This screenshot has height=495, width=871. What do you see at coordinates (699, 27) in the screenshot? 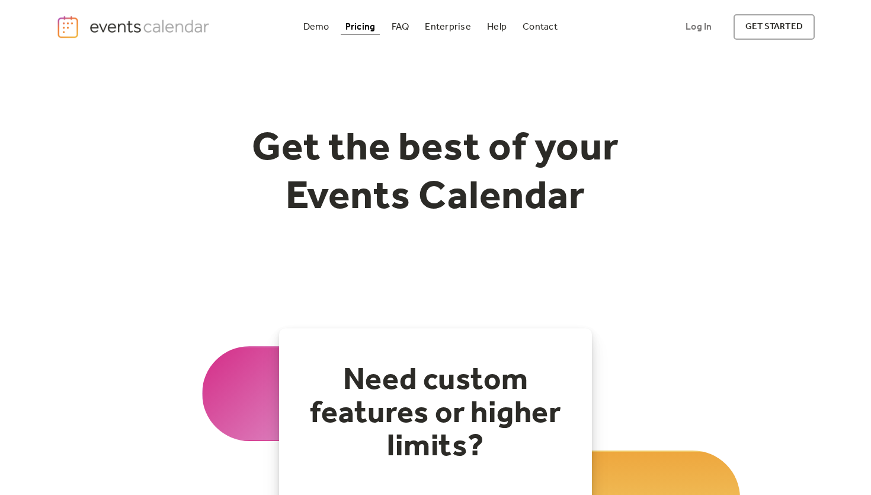
I see `a: Log In` at bounding box center [699, 27].